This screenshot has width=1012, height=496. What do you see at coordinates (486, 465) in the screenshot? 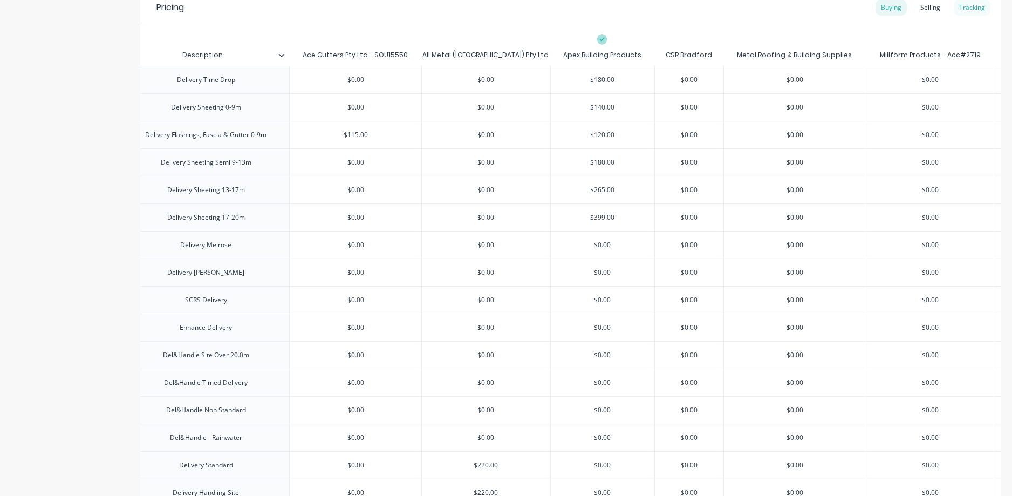
I see `div: $220.00` at bounding box center [486, 465].